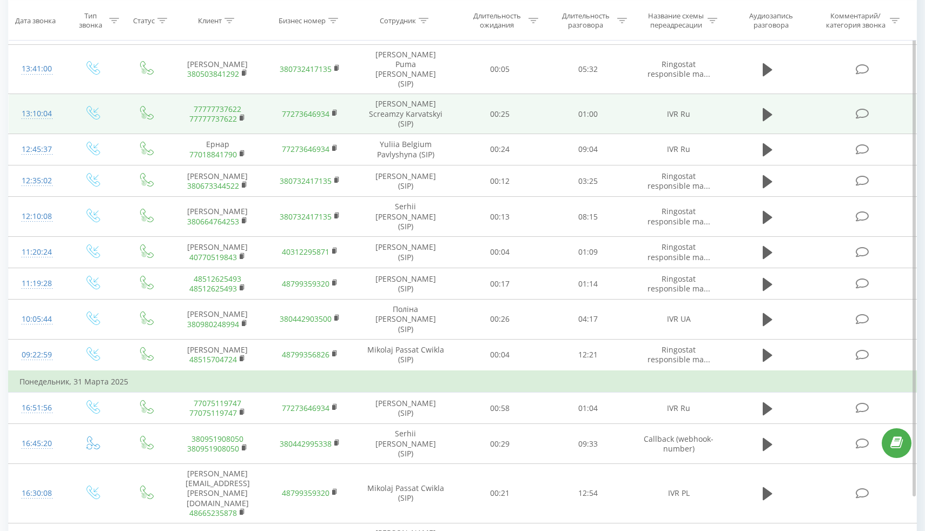  What do you see at coordinates (675, 21) in the screenshot?
I see `div: Название схемы переадресации` at bounding box center [675, 21].